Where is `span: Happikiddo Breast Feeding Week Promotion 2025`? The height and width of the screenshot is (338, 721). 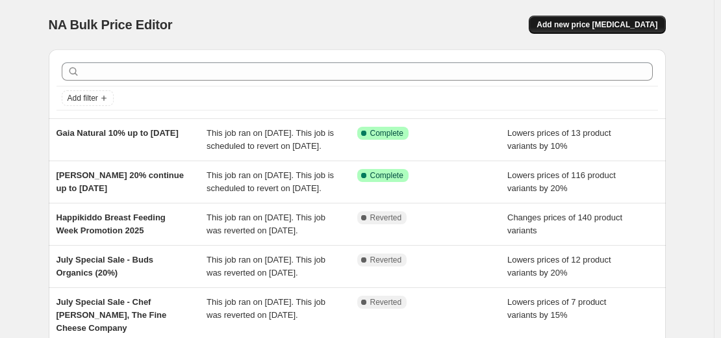
span: Happikiddo Breast Feeding Week Promotion 2025 is located at coordinates (111, 223).